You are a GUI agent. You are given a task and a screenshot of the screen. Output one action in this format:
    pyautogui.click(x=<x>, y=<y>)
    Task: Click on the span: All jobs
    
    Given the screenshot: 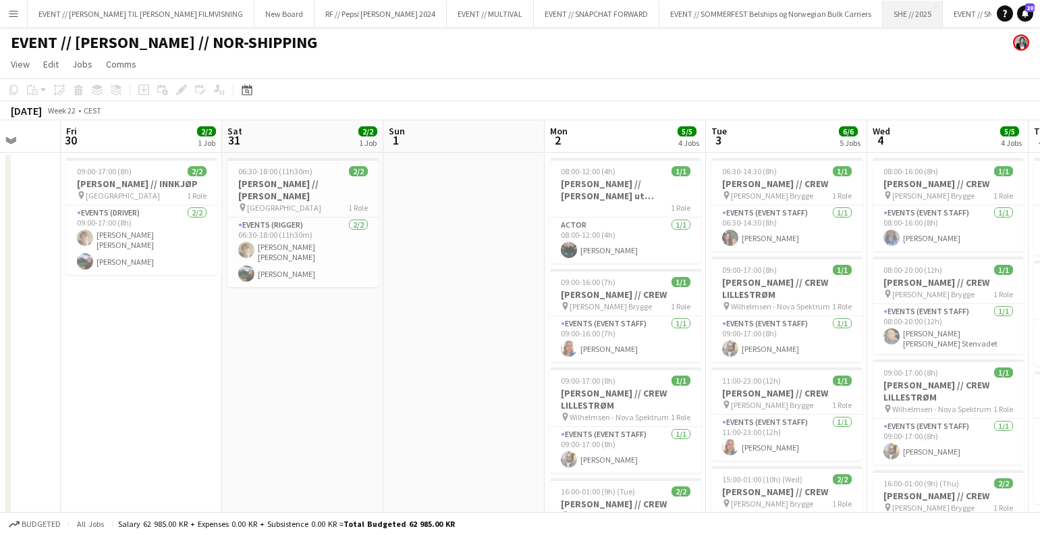 What is the action you would take?
    pyautogui.click(x=90, y=523)
    